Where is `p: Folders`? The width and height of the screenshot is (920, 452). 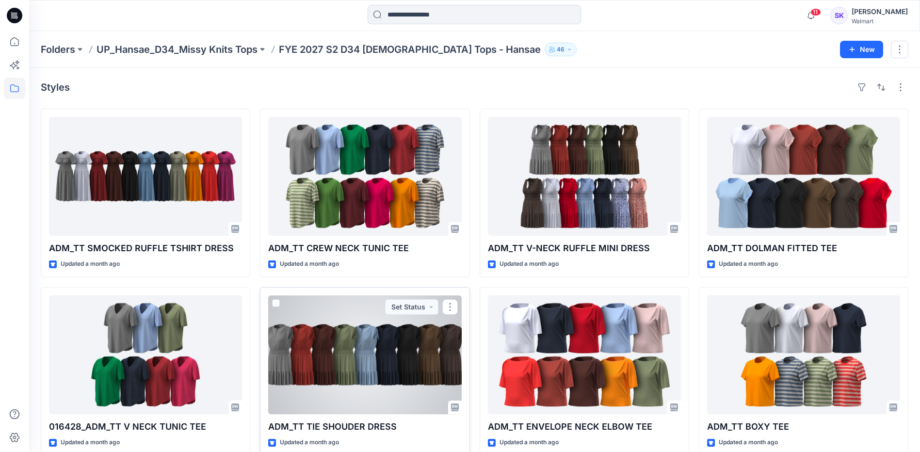
p: Folders is located at coordinates (58, 49).